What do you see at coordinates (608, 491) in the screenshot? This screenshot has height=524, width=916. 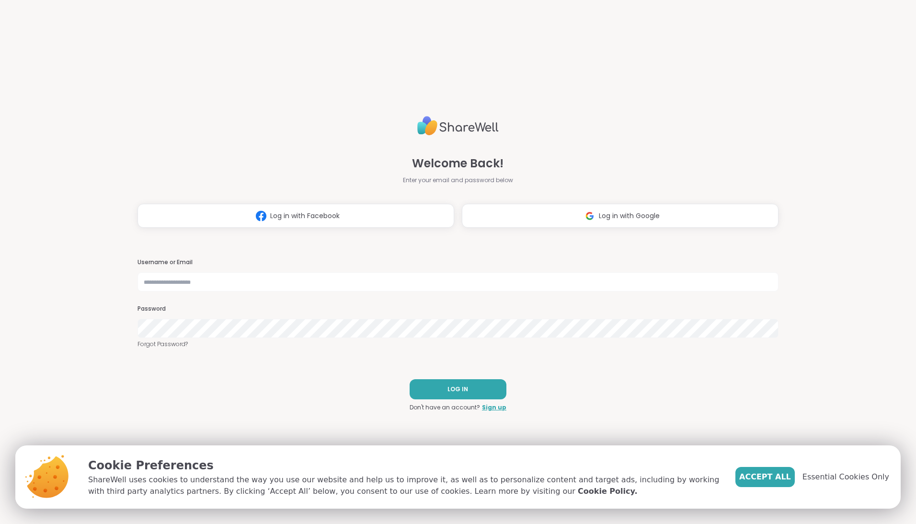 I see `a: Cookie Policy.` at bounding box center [608, 491].